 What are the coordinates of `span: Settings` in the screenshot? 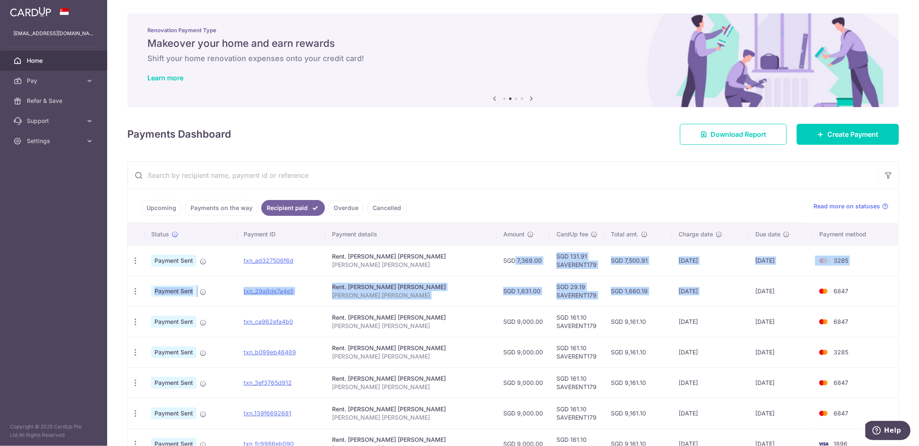 It's located at (54, 141).